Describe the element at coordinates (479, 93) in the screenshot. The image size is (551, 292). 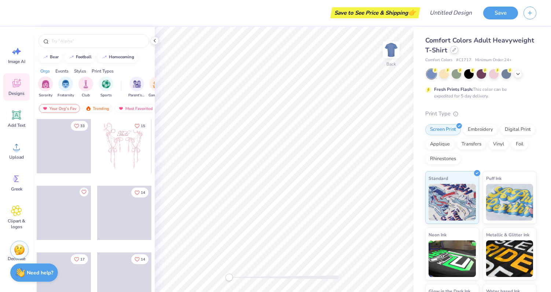
I see `div: This color can be expedited for 5 day delivery.` at that location.